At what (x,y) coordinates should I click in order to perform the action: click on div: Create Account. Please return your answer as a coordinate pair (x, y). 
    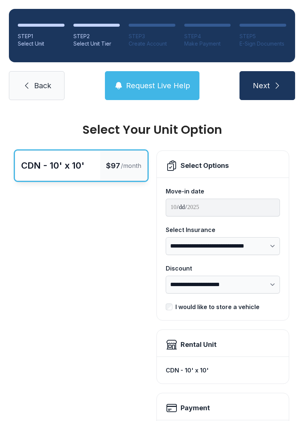
    Looking at the image, I should click on (152, 44).